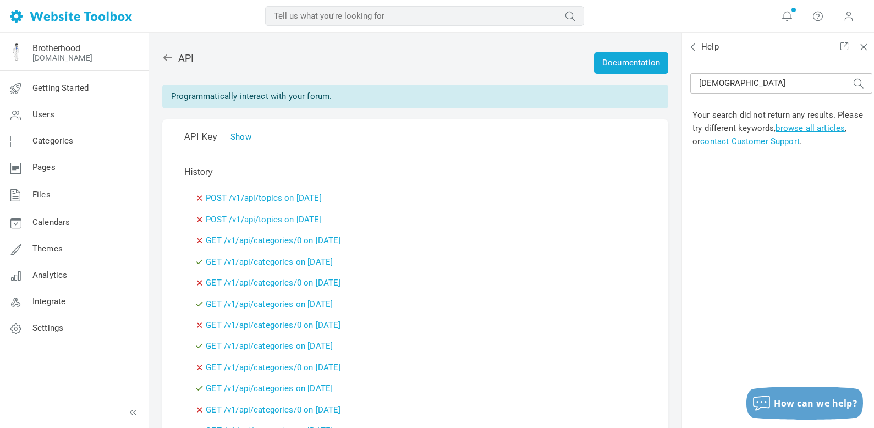 Image resolution: width=874 pixels, height=428 pixels. I want to click on span: Categories, so click(53, 141).